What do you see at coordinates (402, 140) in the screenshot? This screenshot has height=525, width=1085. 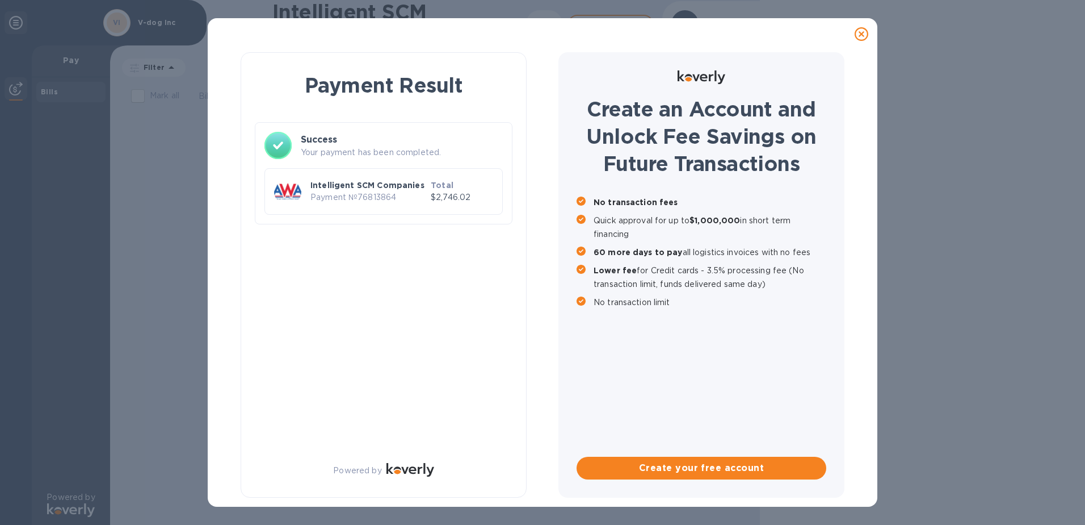 I see `h3: Success` at bounding box center [402, 140].